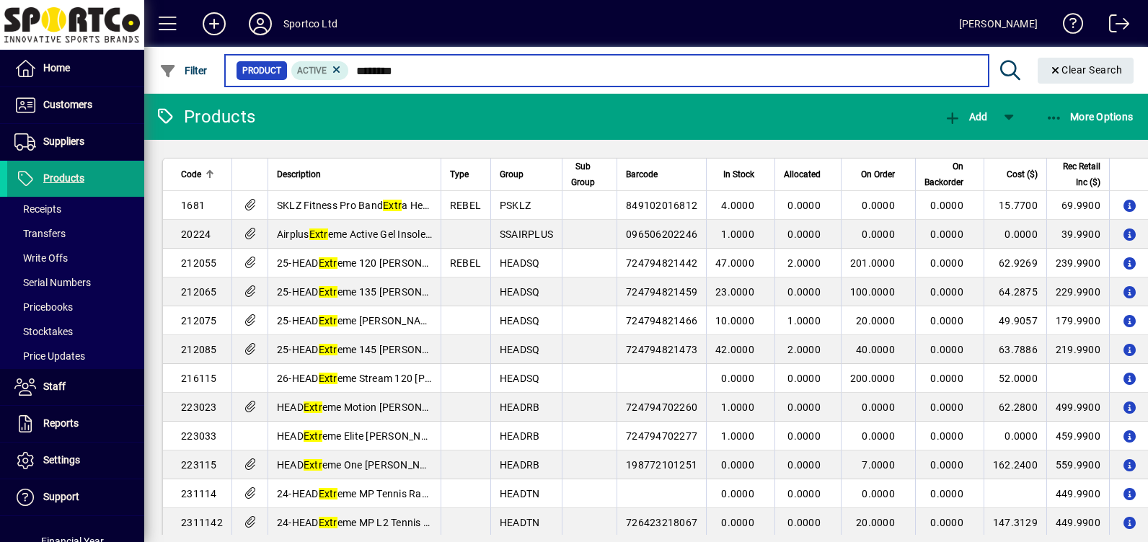 The width and height of the screenshot is (1148, 542). Describe the element at coordinates (661, 234) in the screenshot. I see `span: 096506202246` at that location.